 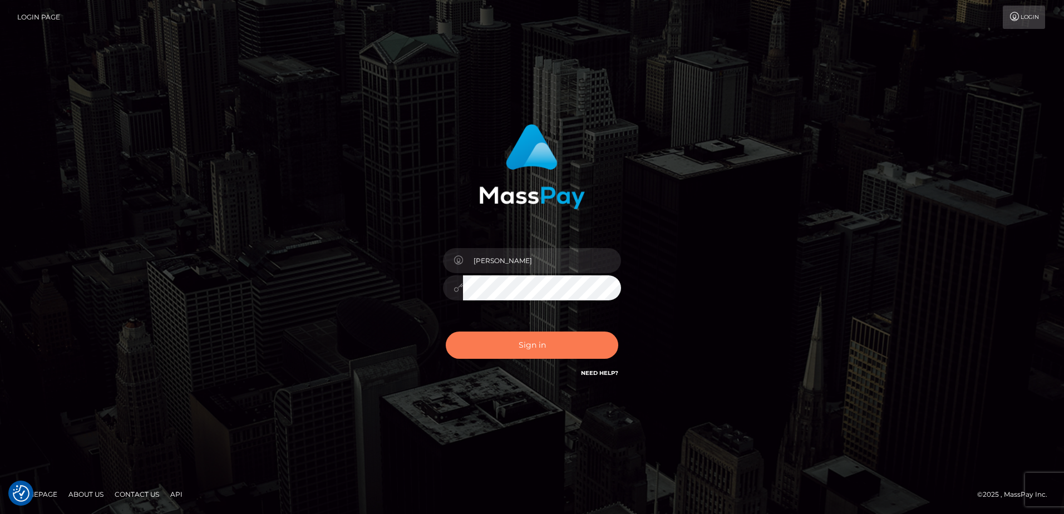 I want to click on a: Need Help?, so click(x=599, y=373).